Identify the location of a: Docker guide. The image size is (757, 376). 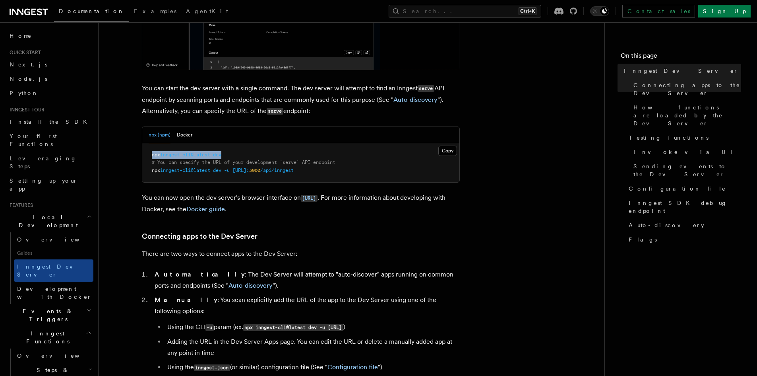
(205, 209).